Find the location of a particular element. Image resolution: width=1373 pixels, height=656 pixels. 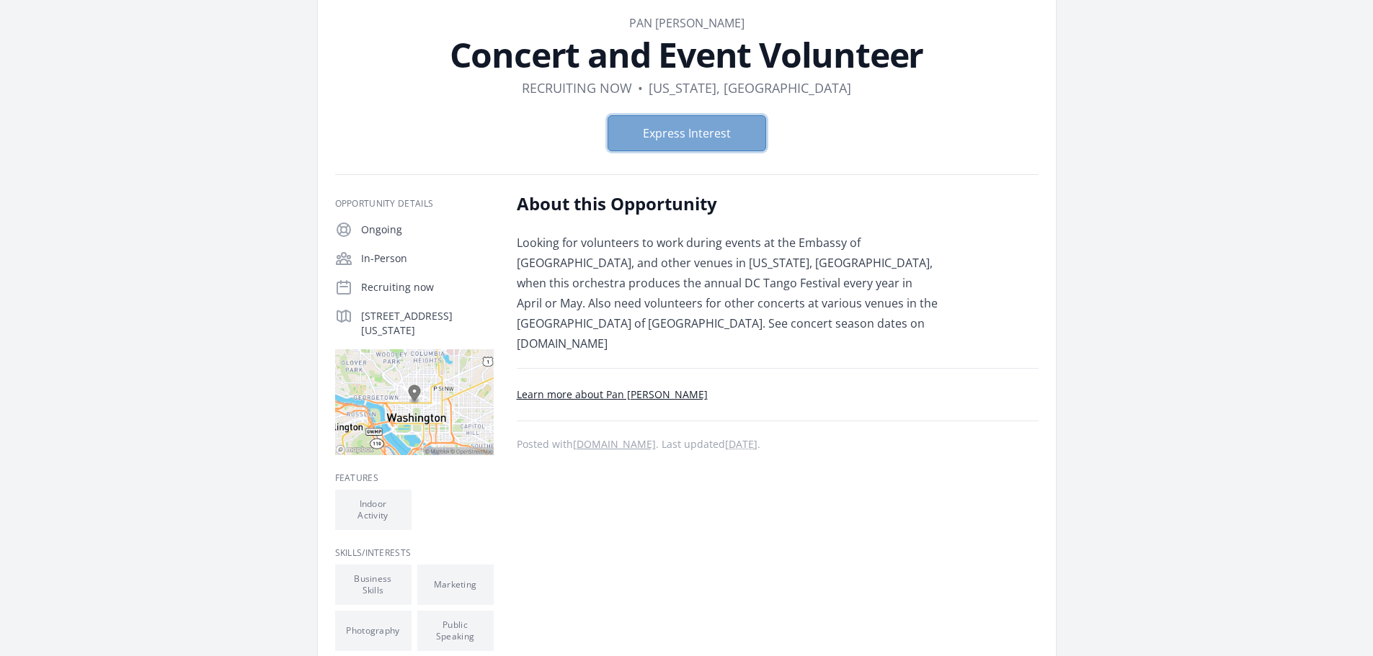

p: Posted with . Last updated . is located at coordinates (777, 445).